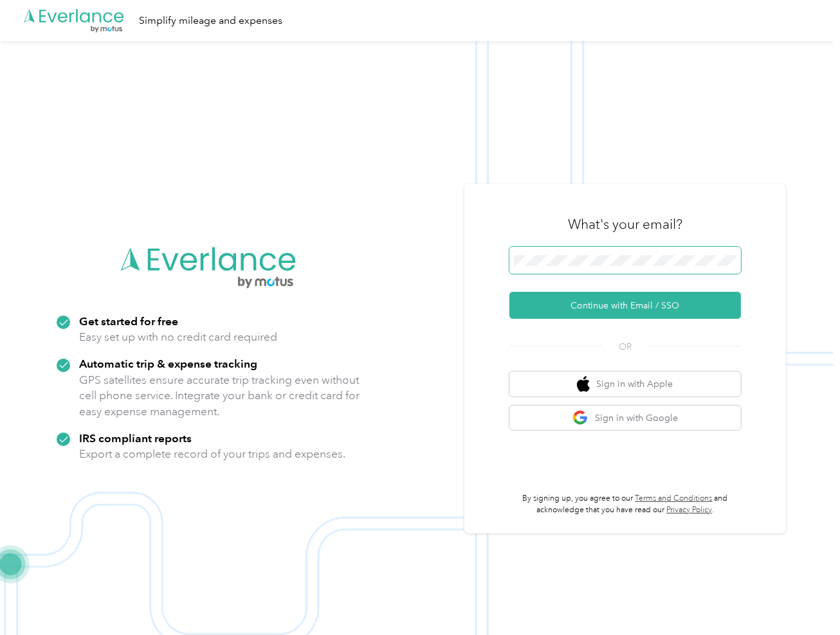  I want to click on strong: Automatic trip & expense tracking, so click(168, 363).